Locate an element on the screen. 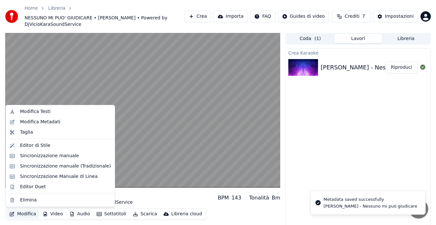  div: NESSUNO MI PUO' GIUDICARE is located at coordinates (69, 195).